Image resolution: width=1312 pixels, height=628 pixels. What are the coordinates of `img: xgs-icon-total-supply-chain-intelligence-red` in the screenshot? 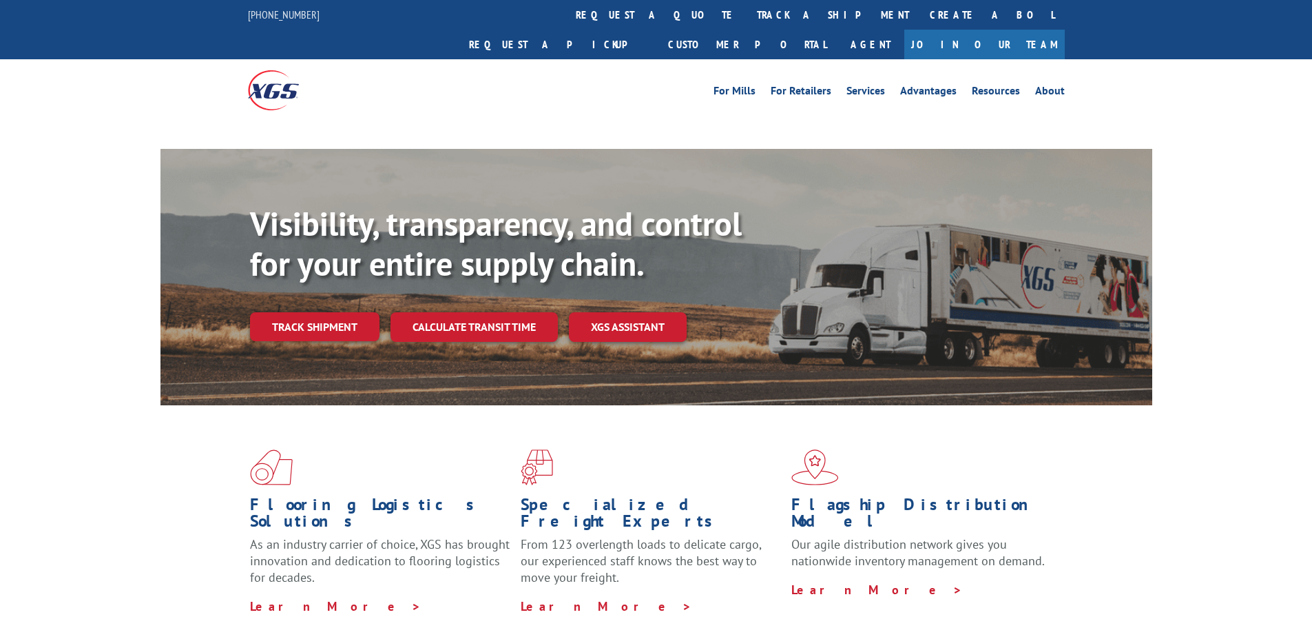 It's located at (271, 467).